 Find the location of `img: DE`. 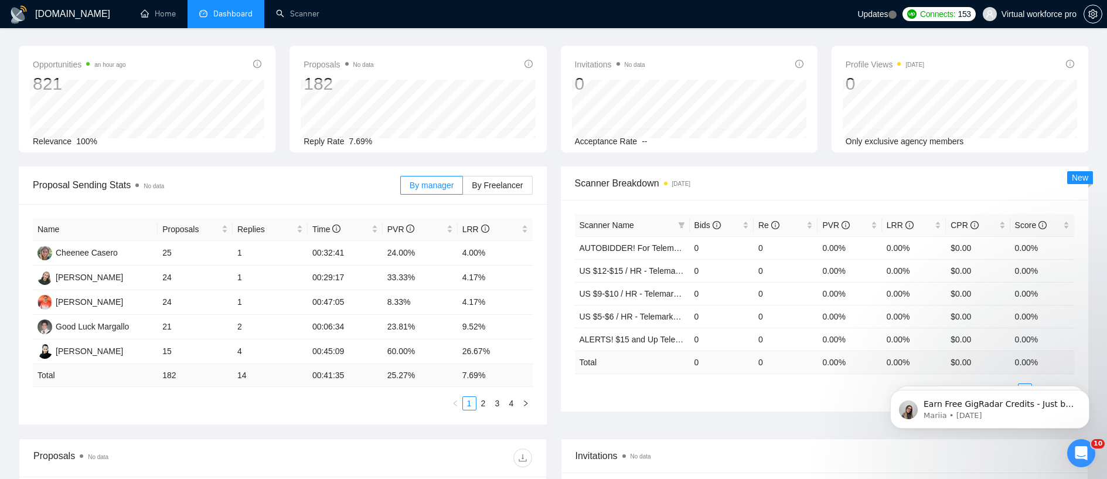

img: DE is located at coordinates (45, 302).